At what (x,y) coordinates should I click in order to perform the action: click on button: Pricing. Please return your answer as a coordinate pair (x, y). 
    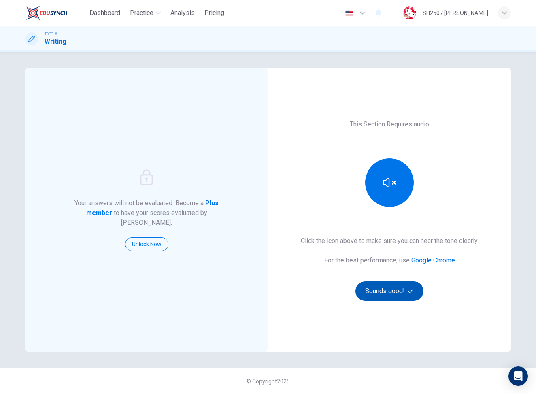
    Looking at the image, I should click on (214, 13).